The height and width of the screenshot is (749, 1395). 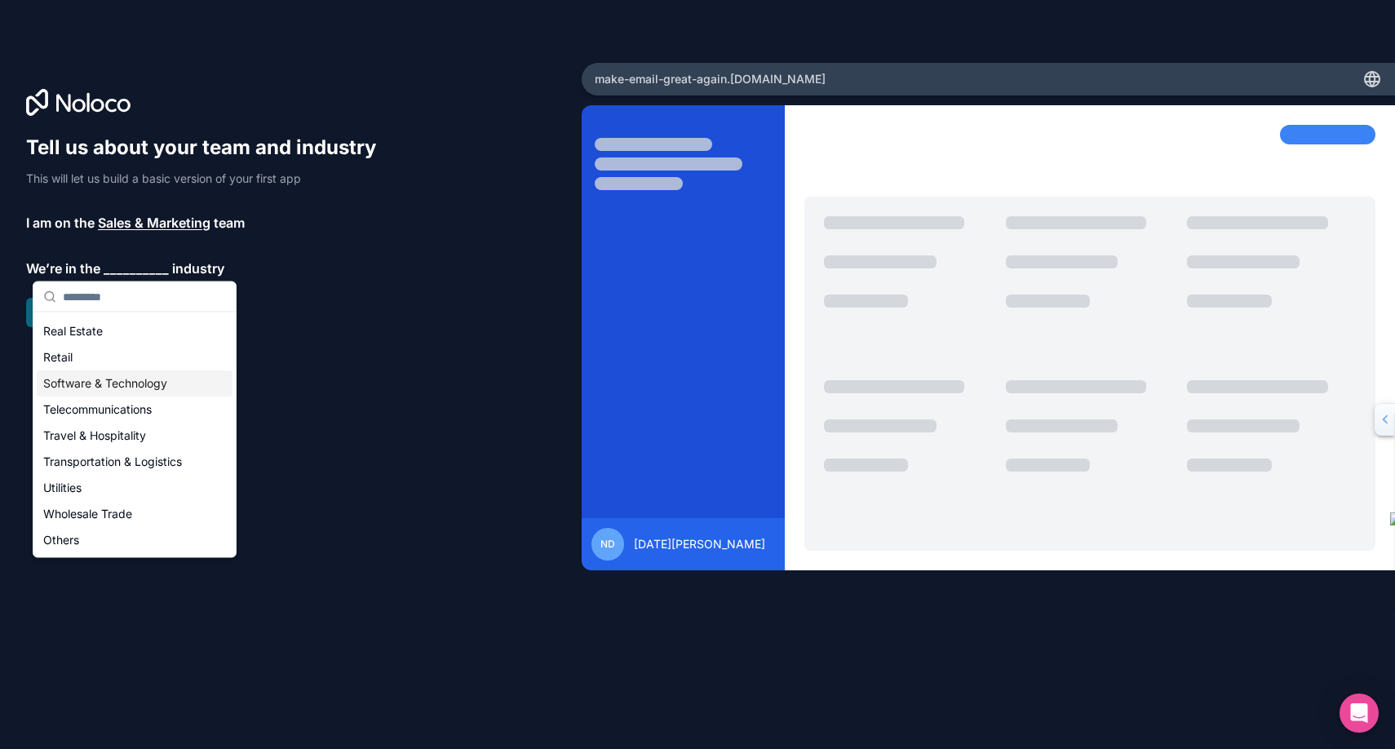 What do you see at coordinates (135, 489) in the screenshot?
I see `div: Utilities` at bounding box center [135, 489].